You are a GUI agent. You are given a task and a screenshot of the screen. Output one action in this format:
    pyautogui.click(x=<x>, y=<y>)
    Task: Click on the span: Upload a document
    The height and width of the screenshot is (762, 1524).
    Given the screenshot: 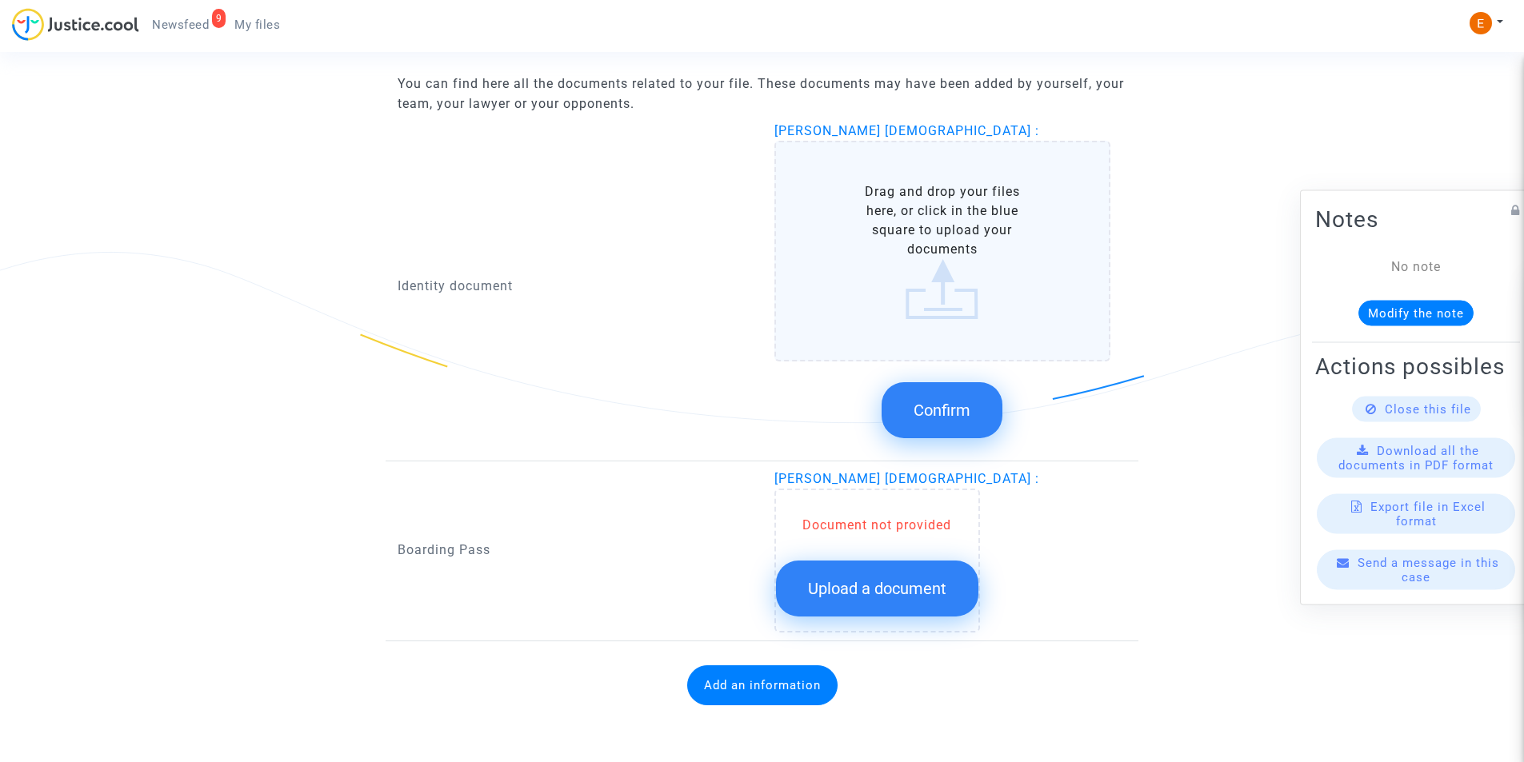 What is the action you would take?
    pyautogui.click(x=877, y=589)
    